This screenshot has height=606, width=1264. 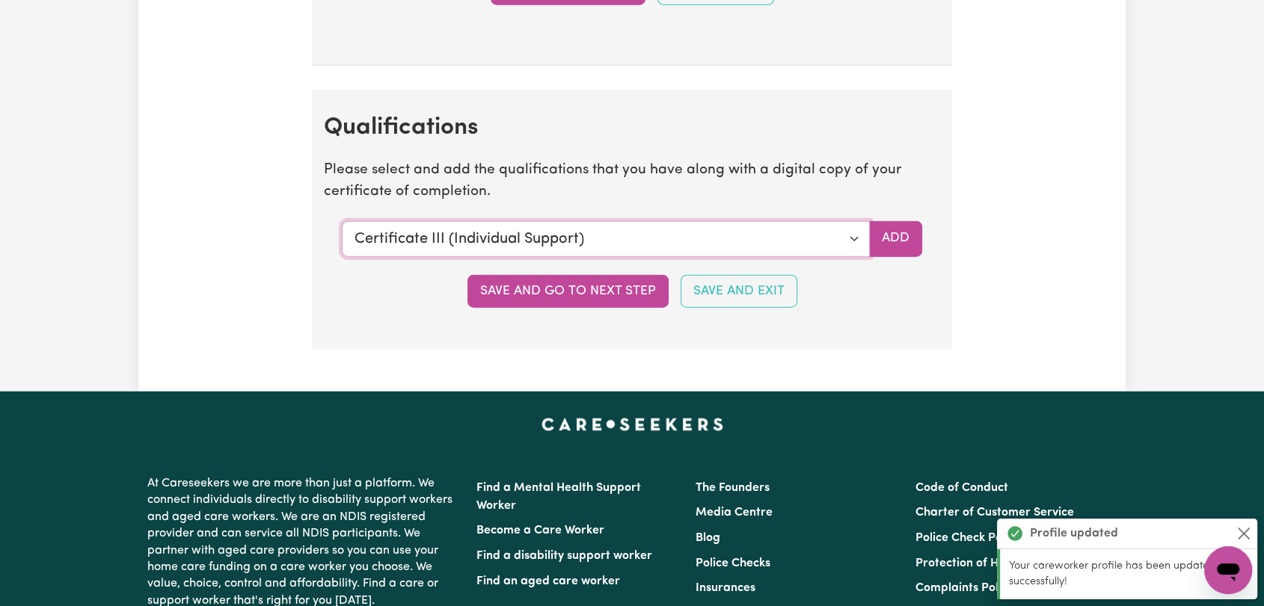 I want to click on button: Save and Exit, so click(x=739, y=292).